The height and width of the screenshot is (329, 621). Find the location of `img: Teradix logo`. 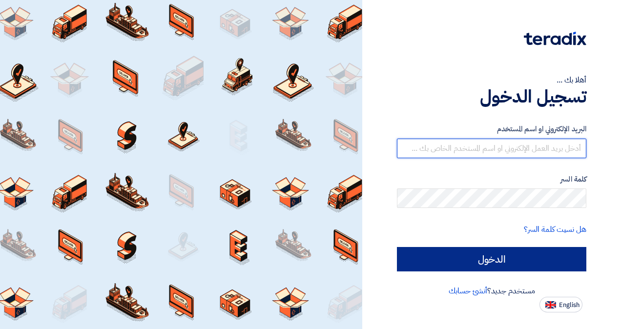

img: Teradix logo is located at coordinates (555, 39).